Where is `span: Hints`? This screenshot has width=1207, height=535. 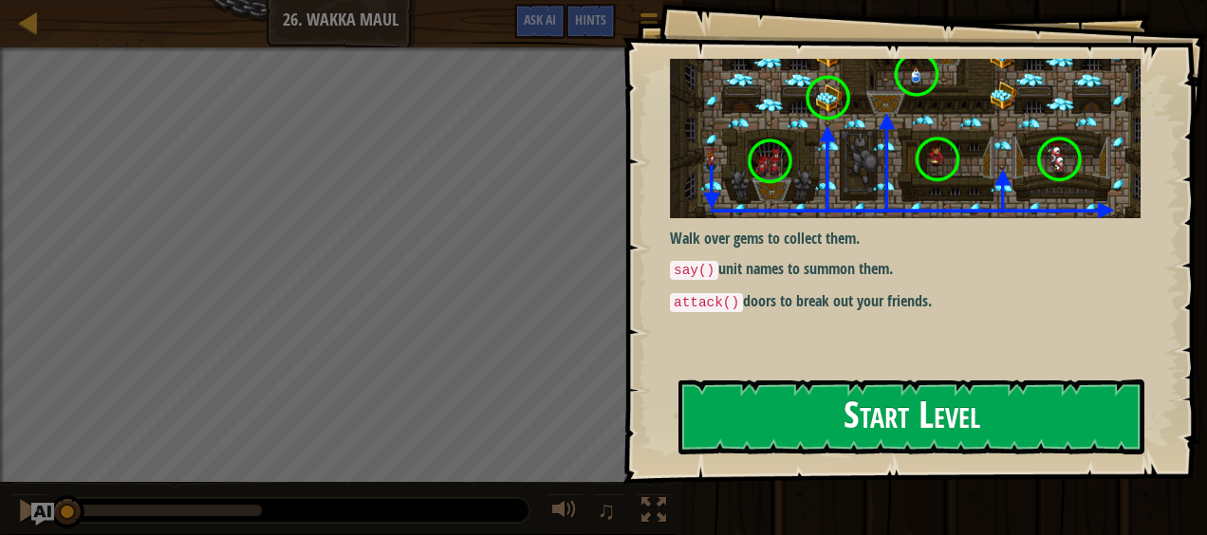
span: Hints is located at coordinates (590, 19).